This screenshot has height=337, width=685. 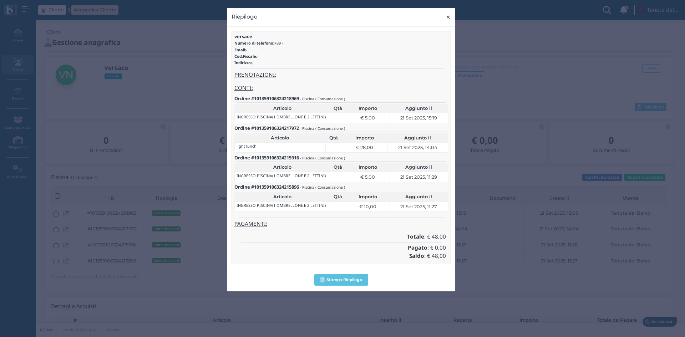 What do you see at coordinates (266, 128) in the screenshot?
I see `b: Ordine #101359106324217972` at bounding box center [266, 128].